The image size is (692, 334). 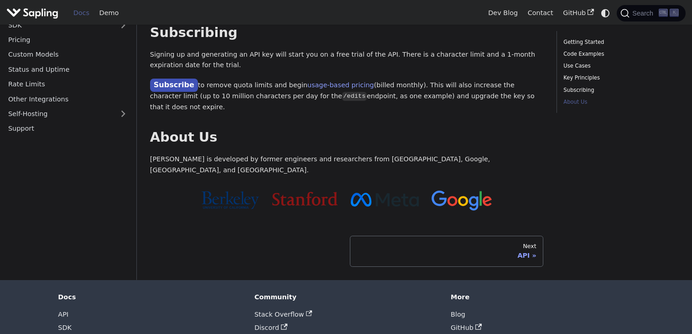 What do you see at coordinates (346, 297) in the screenshot?
I see `div: Community` at bounding box center [346, 297].